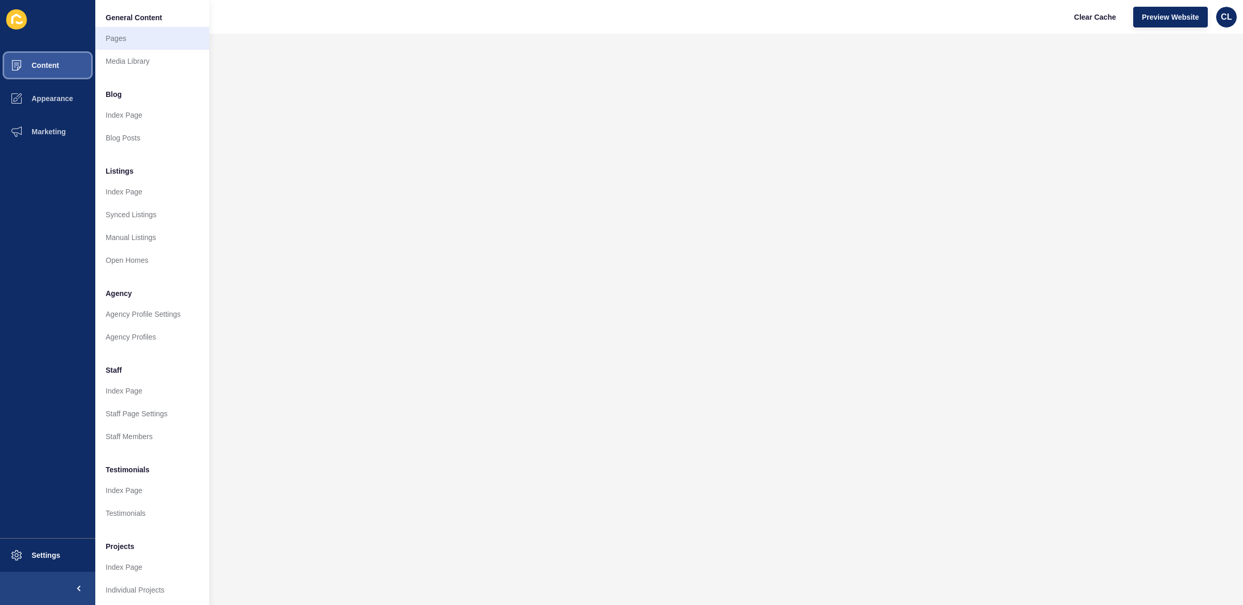 This screenshot has width=1243, height=605. I want to click on span: Blog, so click(113, 94).